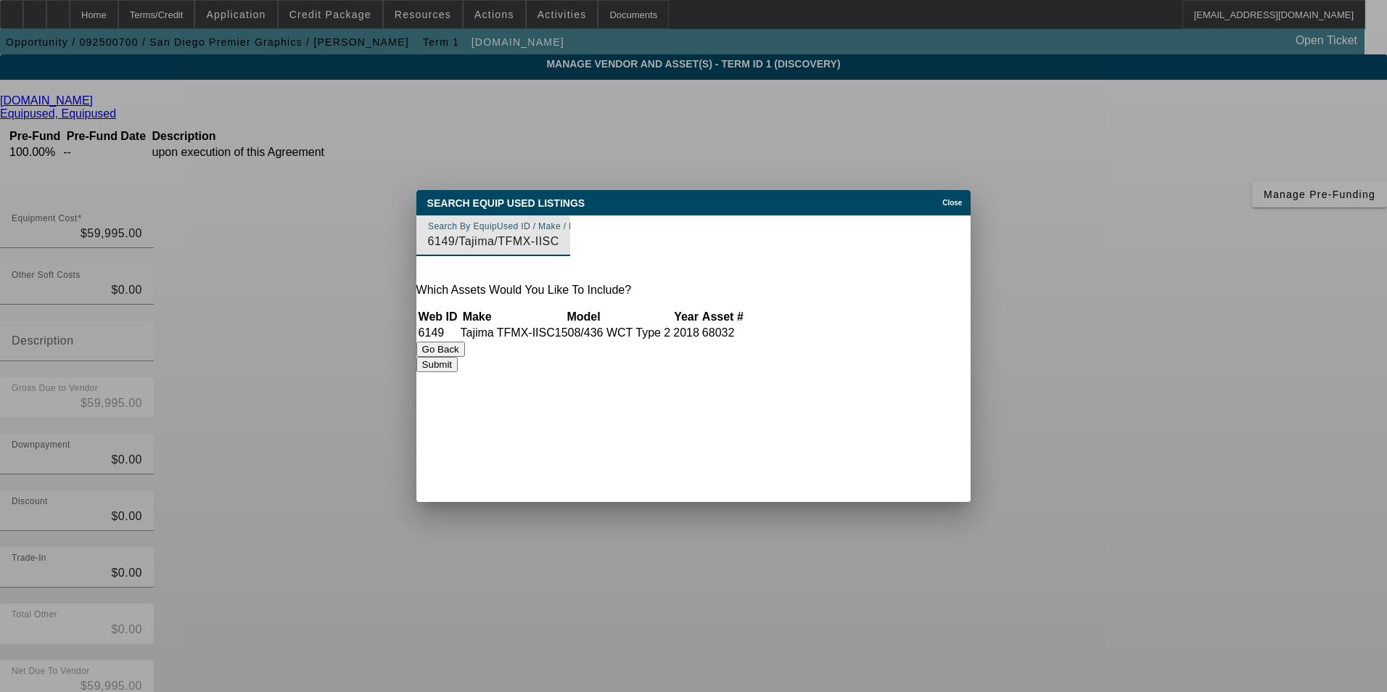 The height and width of the screenshot is (692, 1387). I want to click on th: Make, so click(477, 317).